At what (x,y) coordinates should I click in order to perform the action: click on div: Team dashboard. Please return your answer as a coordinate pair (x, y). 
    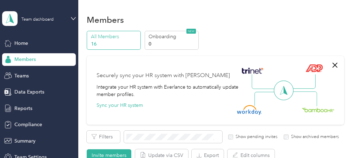
    Looking at the image, I should click on (38, 20).